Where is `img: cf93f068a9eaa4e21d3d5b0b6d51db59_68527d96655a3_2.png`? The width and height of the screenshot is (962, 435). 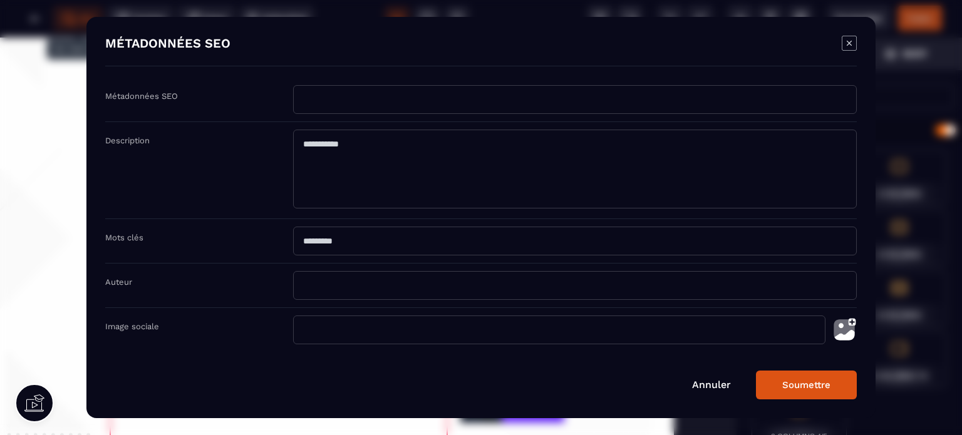 img: cf93f068a9eaa4e21d3d5b0b6d51db59_68527d96655a3_2.png is located at coordinates (512, 256).